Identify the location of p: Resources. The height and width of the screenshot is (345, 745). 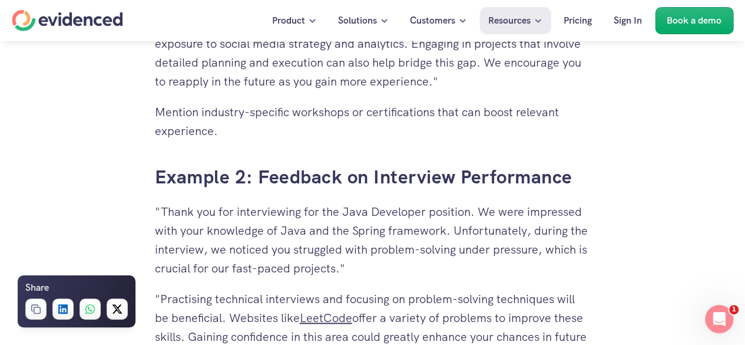
(509, 21).